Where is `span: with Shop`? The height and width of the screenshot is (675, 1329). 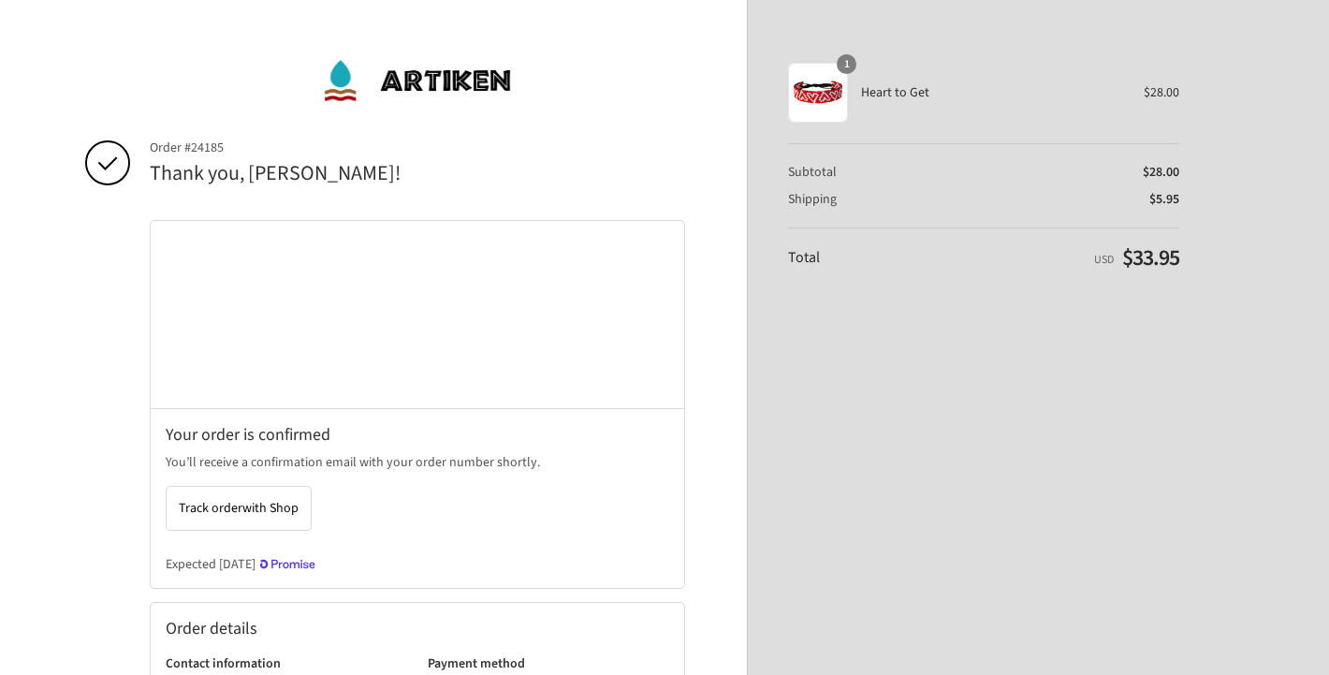
span: with Shop is located at coordinates (271, 508).